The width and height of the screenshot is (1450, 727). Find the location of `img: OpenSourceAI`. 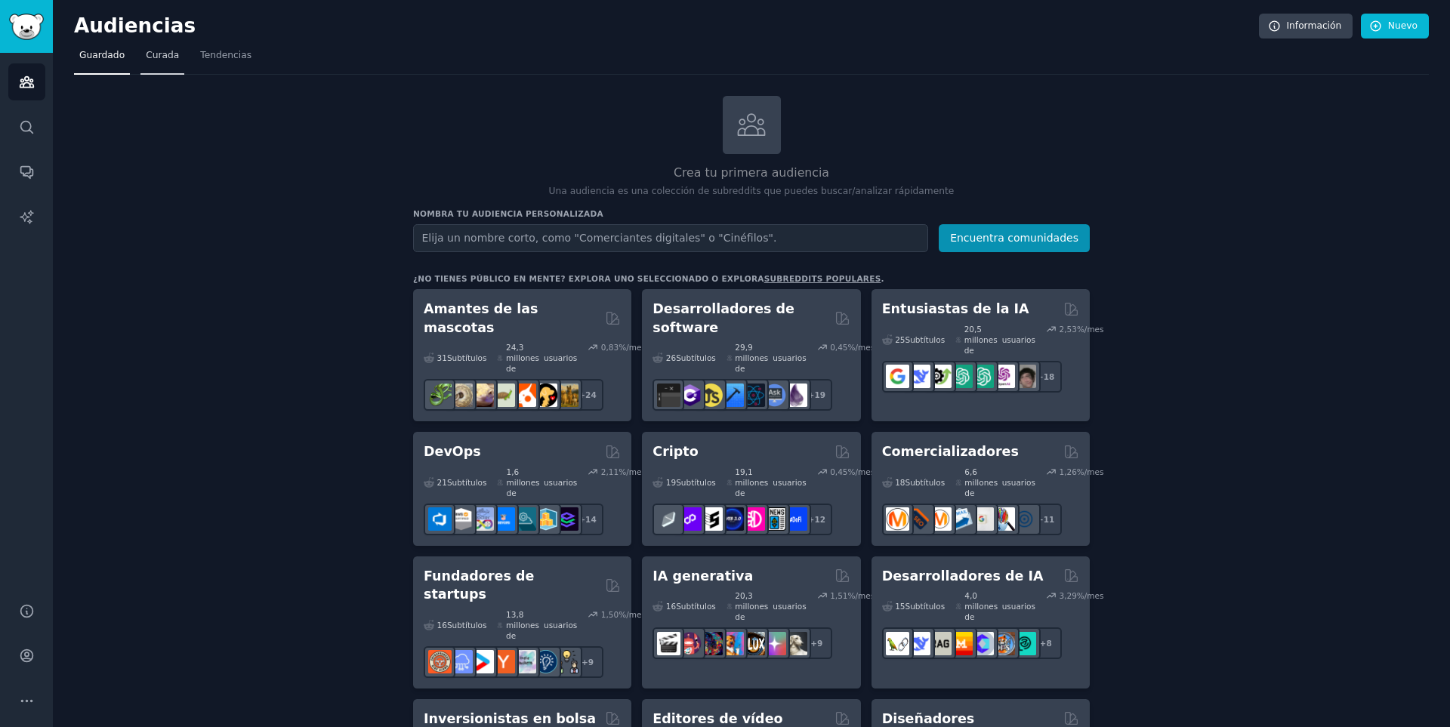

img: OpenSourceAI is located at coordinates (982, 644).